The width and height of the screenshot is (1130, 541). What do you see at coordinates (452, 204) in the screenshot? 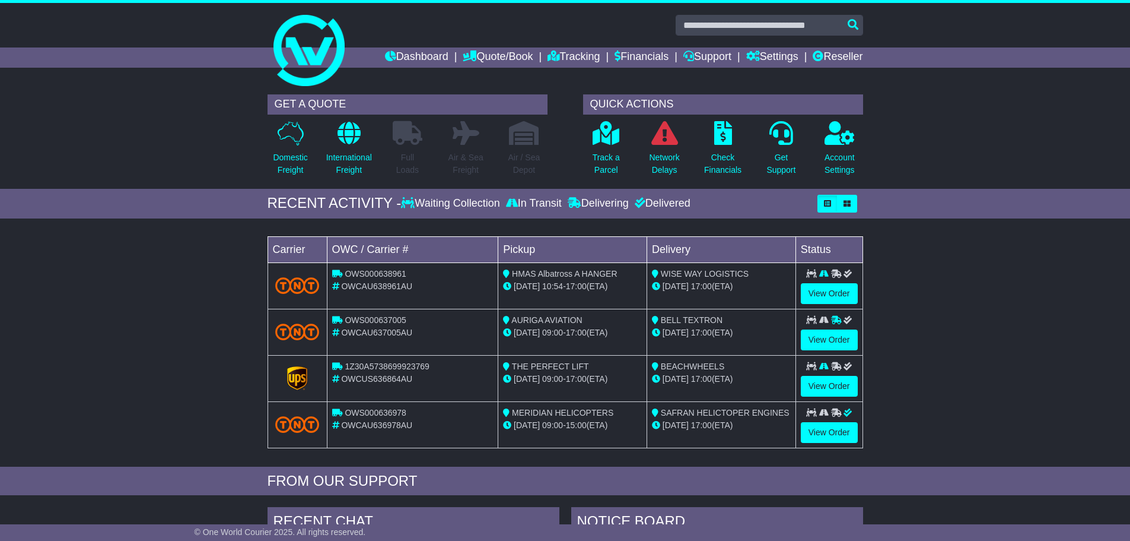
I see `div: Waiting Collection` at bounding box center [452, 204].